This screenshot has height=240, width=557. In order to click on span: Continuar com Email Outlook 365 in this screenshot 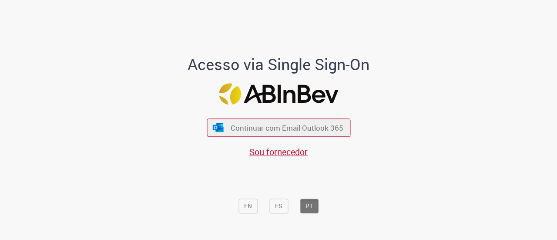, I will do `click(287, 128)`.